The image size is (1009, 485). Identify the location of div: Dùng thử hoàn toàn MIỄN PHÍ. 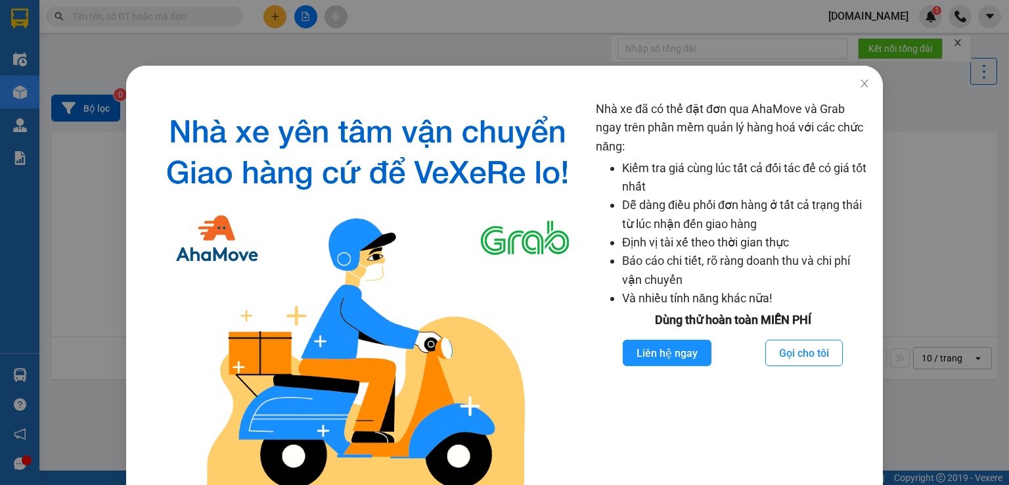
(733, 320).